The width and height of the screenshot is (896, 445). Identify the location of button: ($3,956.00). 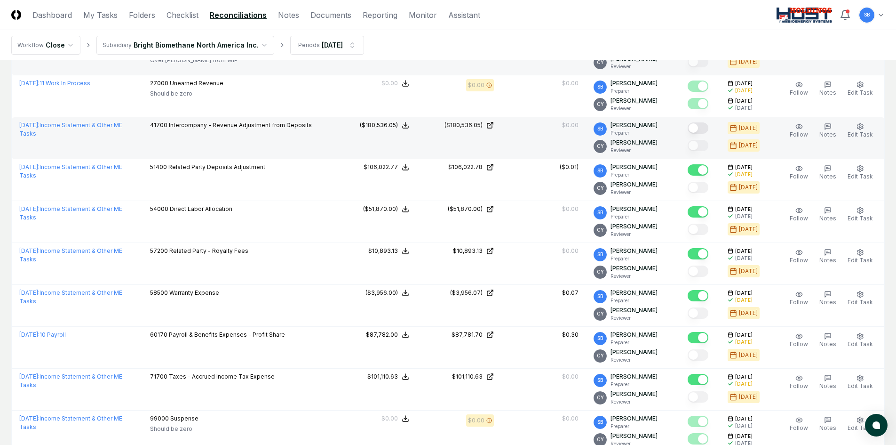
(387, 293).